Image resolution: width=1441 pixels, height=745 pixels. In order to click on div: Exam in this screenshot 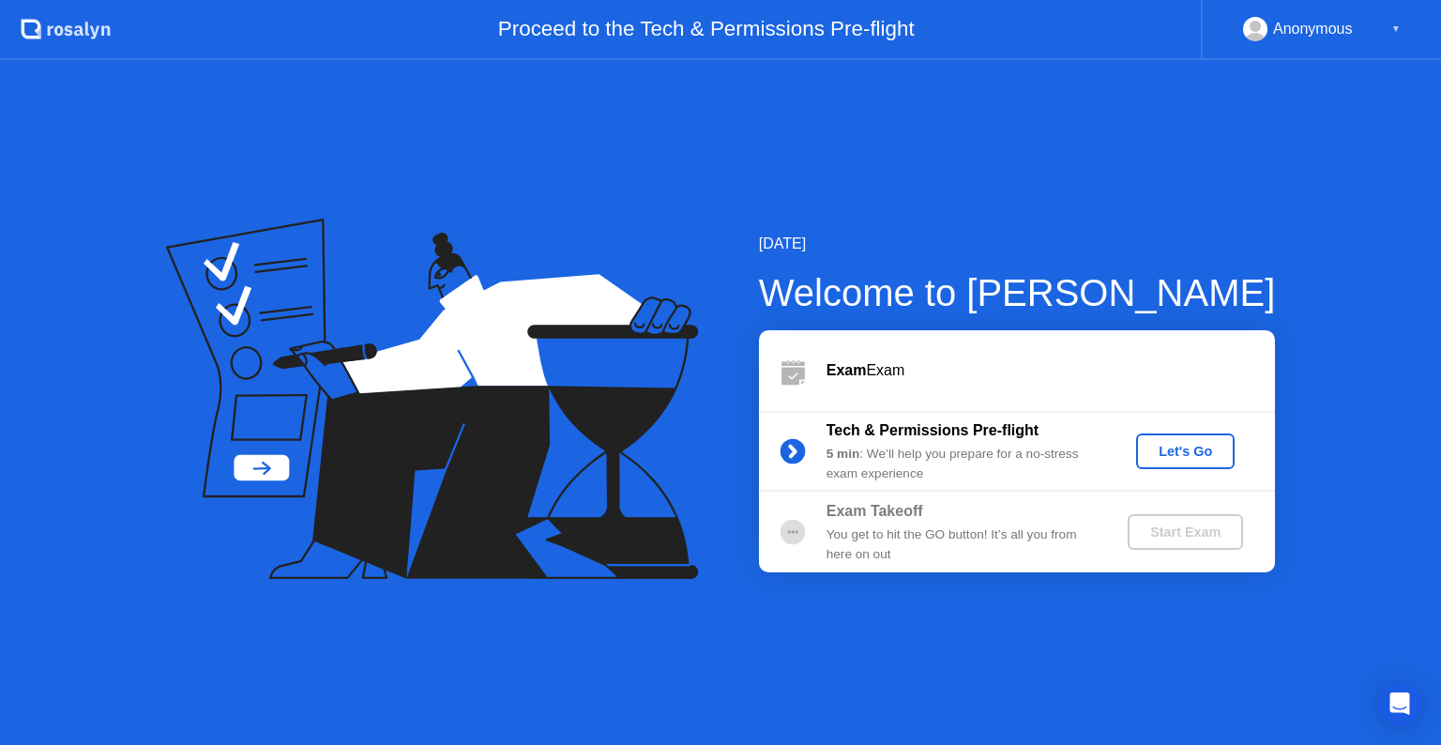, I will do `click(1050, 370)`.